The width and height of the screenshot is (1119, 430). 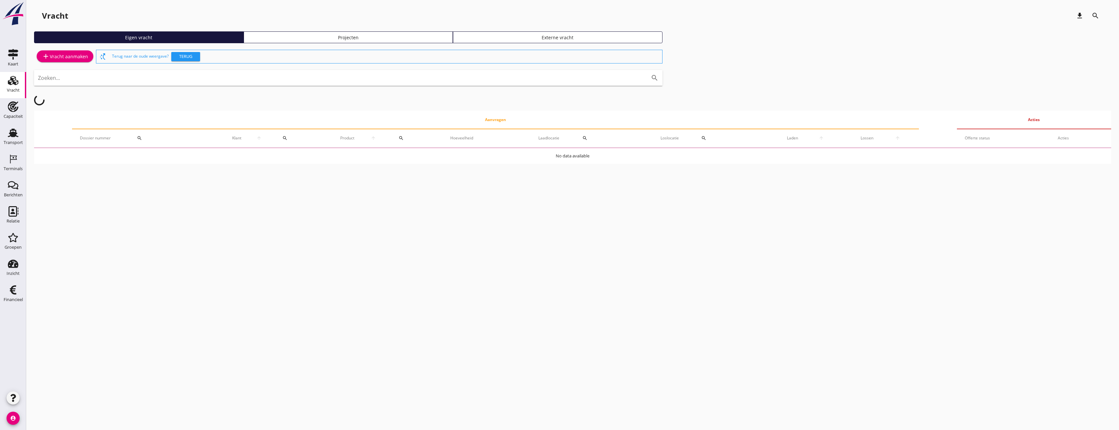 I want to click on a: Externe vracht, so click(x=558, y=37).